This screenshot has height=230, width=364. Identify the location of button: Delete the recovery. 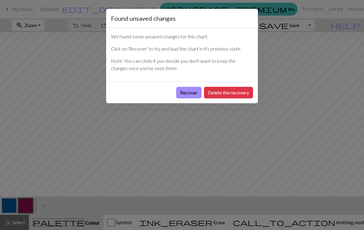
(228, 93).